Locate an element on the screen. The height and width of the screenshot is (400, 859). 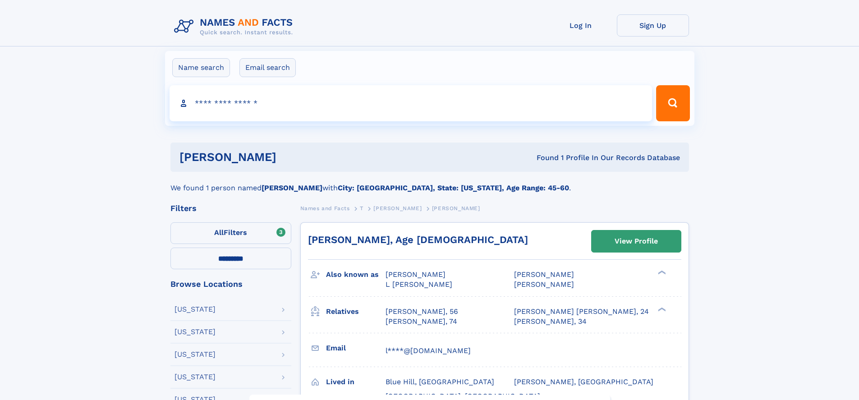
h3: Also known as is located at coordinates (356, 274).